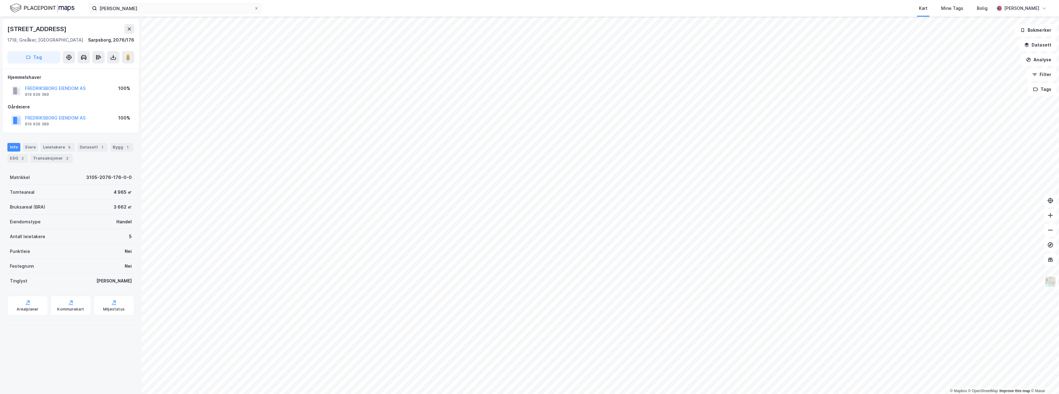 Image resolution: width=1059 pixels, height=394 pixels. Describe the element at coordinates (983, 391) in the screenshot. I see `a: OpenStreetMap` at that location.